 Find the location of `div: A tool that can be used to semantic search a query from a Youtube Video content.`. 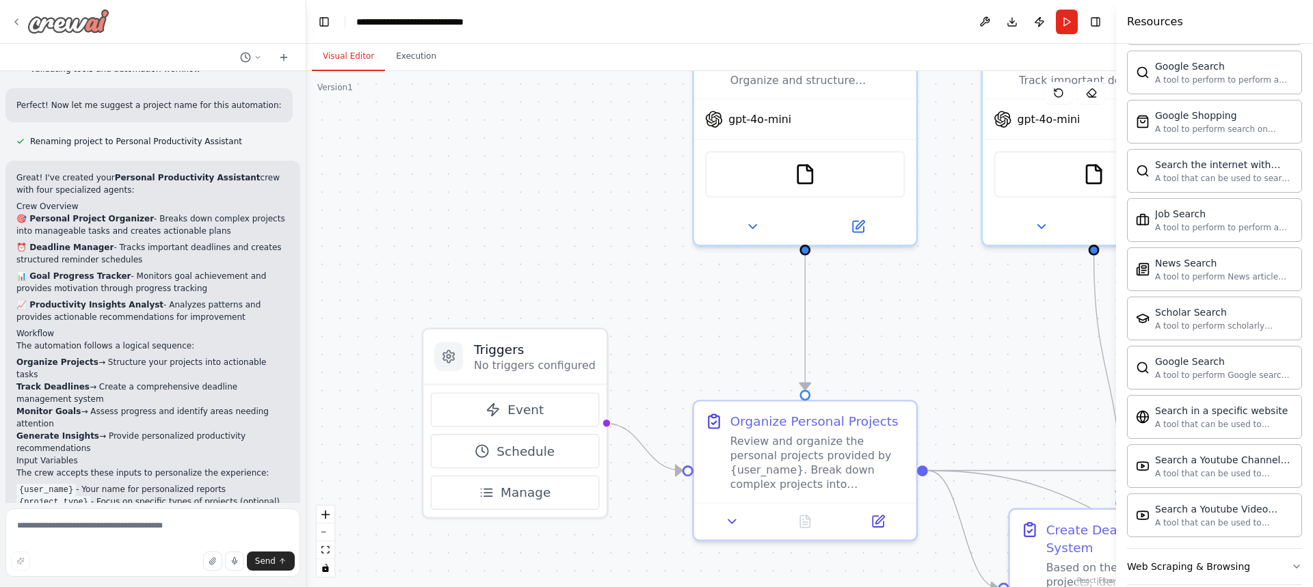

div: A tool that can be used to semantic search a query from a Youtube Video content. is located at coordinates (1224, 523).